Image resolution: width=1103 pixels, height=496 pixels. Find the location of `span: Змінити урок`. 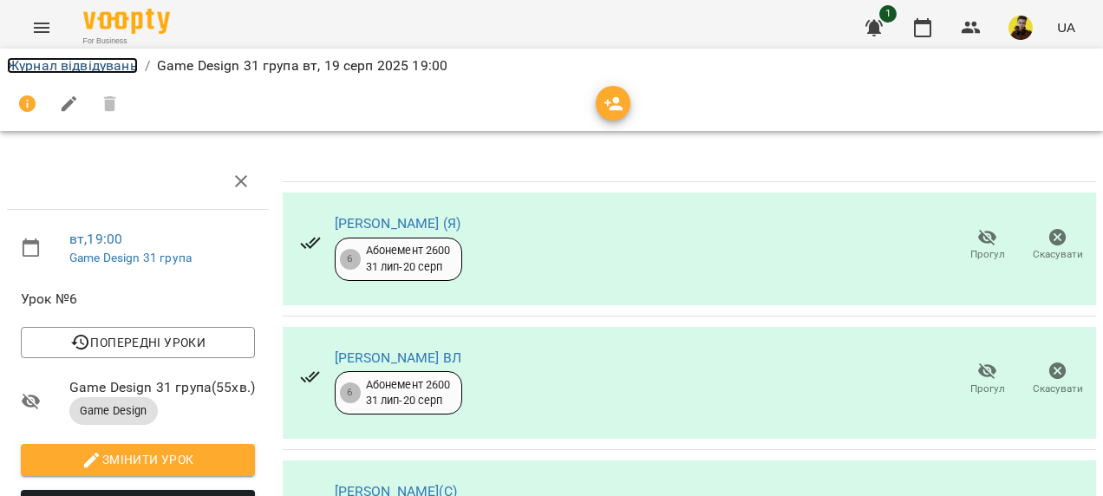

span: Змінити урок is located at coordinates (138, 459).